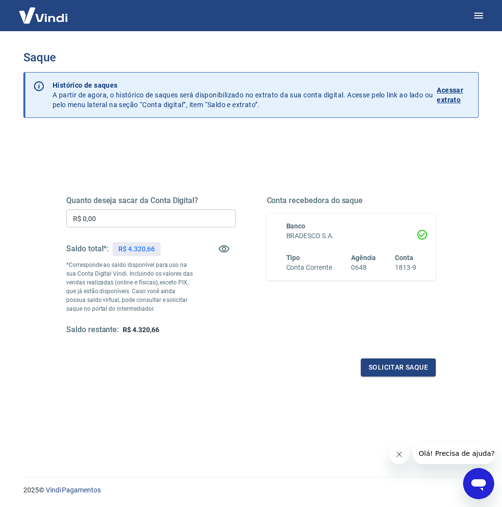 Image resolution: width=502 pixels, height=507 pixels. Describe the element at coordinates (243, 95) in the screenshot. I see `p: A partir de agora, o histórico de saques será disponibilizado no extrato da sua conta digital. Ac...` at that location.